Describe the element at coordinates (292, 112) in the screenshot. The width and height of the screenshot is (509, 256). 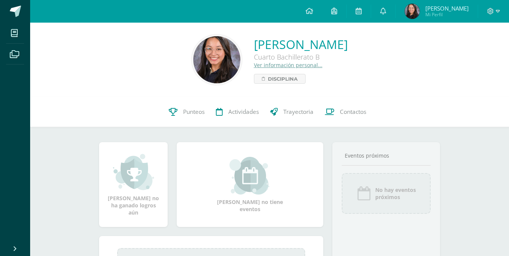
I see `a: Trayectoria` at that location.